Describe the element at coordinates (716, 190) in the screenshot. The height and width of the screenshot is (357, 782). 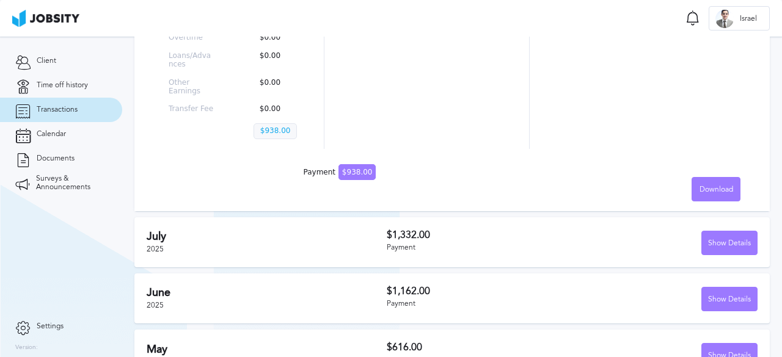
I see `span: Download` at that location.